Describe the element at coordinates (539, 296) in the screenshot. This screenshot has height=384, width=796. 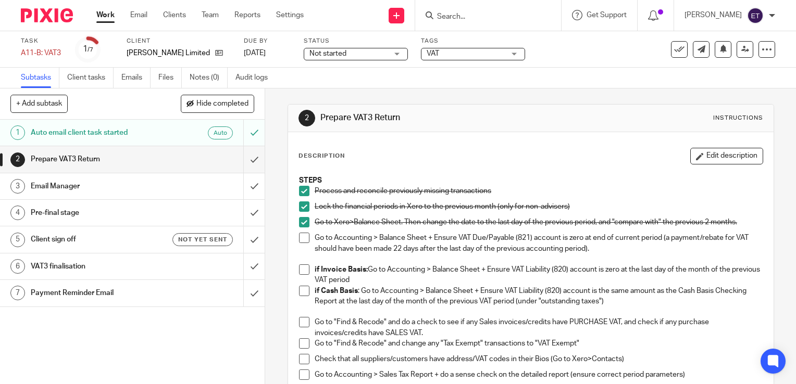
I see `p: : Go to Accounting > Balance Sheet + Ensure VAT Liability (820) account is the same amount as the...` at that location.